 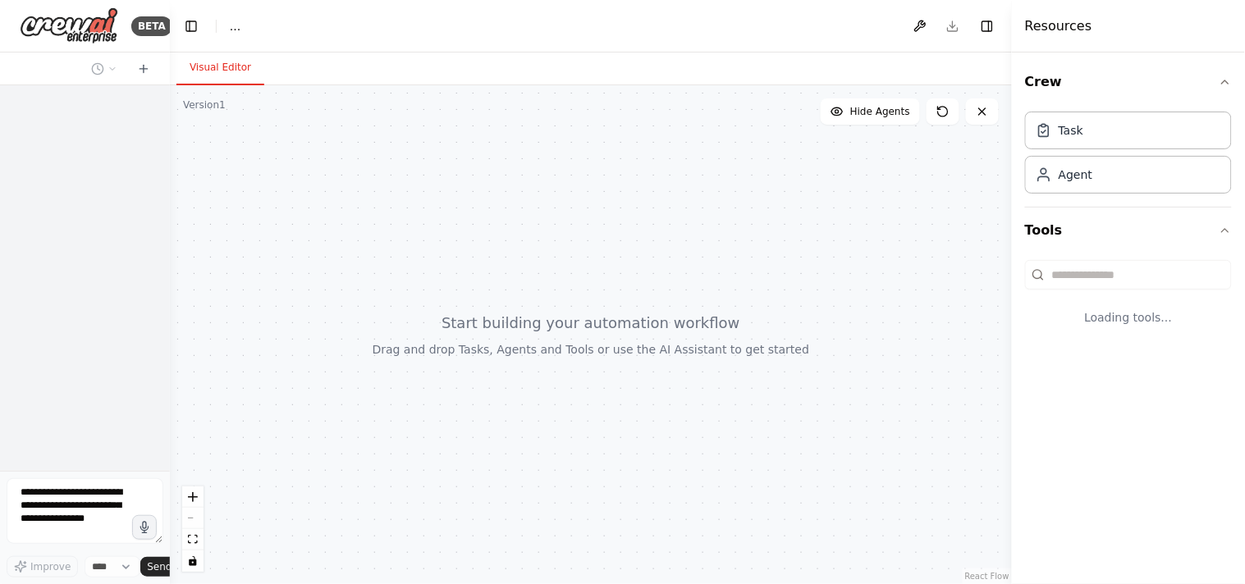 What do you see at coordinates (1128, 318) in the screenshot?
I see `div: Loading tools...` at bounding box center [1128, 318].